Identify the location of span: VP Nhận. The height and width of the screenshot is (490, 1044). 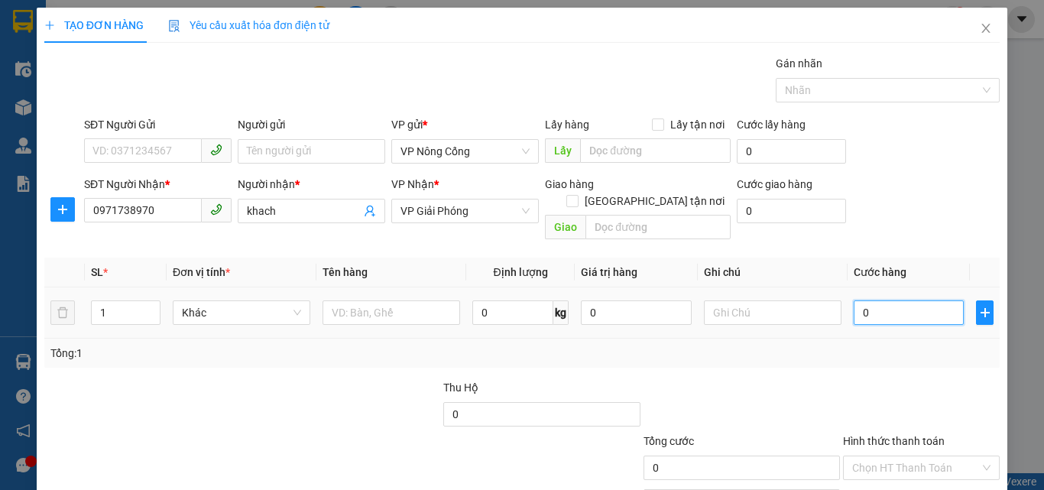
(413, 184).